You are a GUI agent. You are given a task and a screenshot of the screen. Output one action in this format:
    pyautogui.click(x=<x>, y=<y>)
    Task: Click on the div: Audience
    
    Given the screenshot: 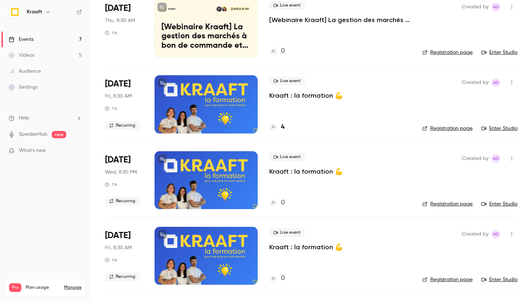 What is the action you would take?
    pyautogui.click(x=25, y=71)
    